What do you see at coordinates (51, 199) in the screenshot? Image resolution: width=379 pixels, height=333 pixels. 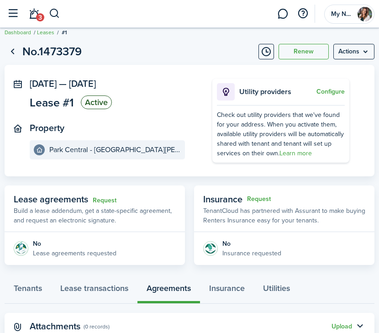 I see `span: Lease agreements` at bounding box center [51, 199].